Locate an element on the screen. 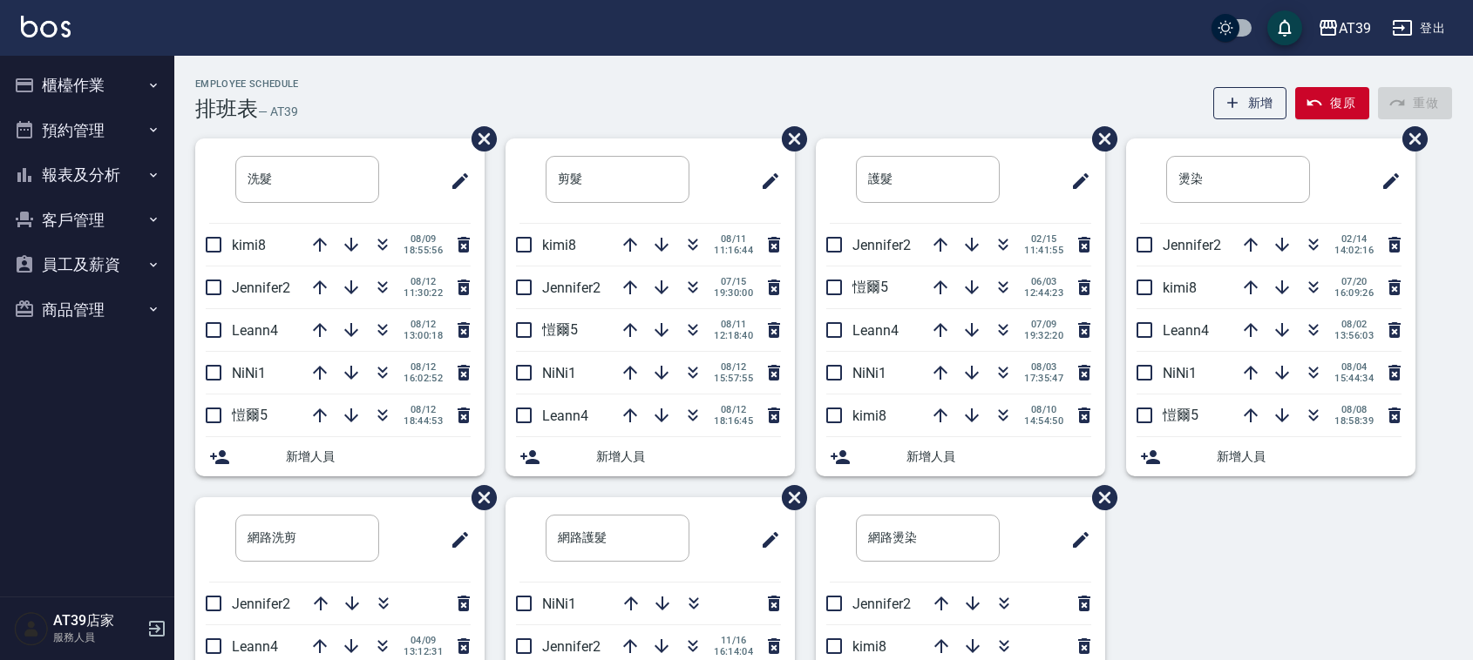 This screenshot has height=660, width=1473. span: 17:35:47 is located at coordinates (1043, 378).